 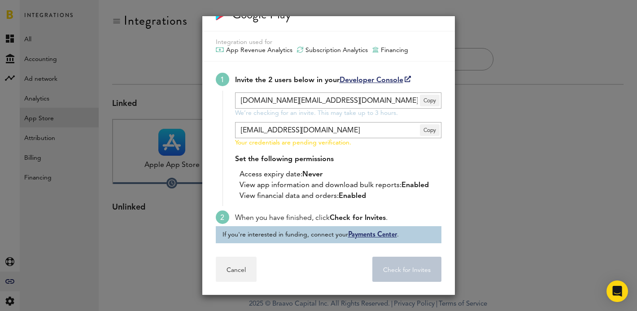 What do you see at coordinates (338, 218) in the screenshot?
I see `div: When you have finished, click .` at bounding box center [338, 218].